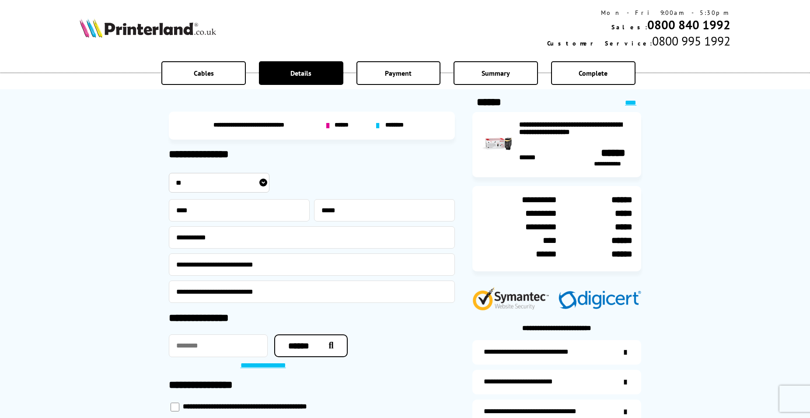  Describe the element at coordinates (301, 73) in the screenshot. I see `span: Details` at that location.